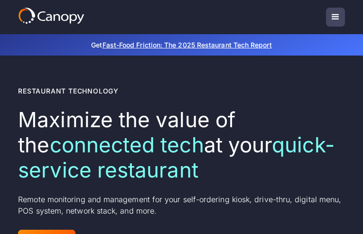 The image size is (363, 234). I want to click on em: quick-service restaurant, so click(176, 157).